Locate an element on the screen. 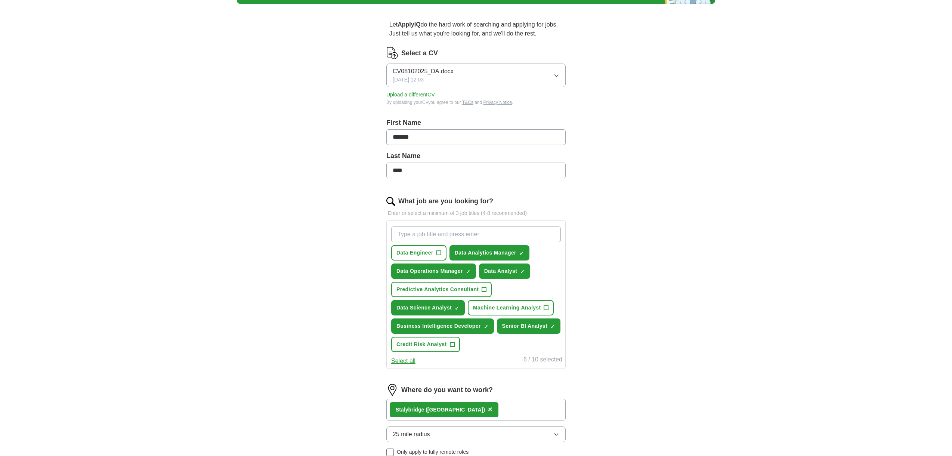 The height and width of the screenshot is (456, 952). button: Data Analyst✓ is located at coordinates (505, 271).